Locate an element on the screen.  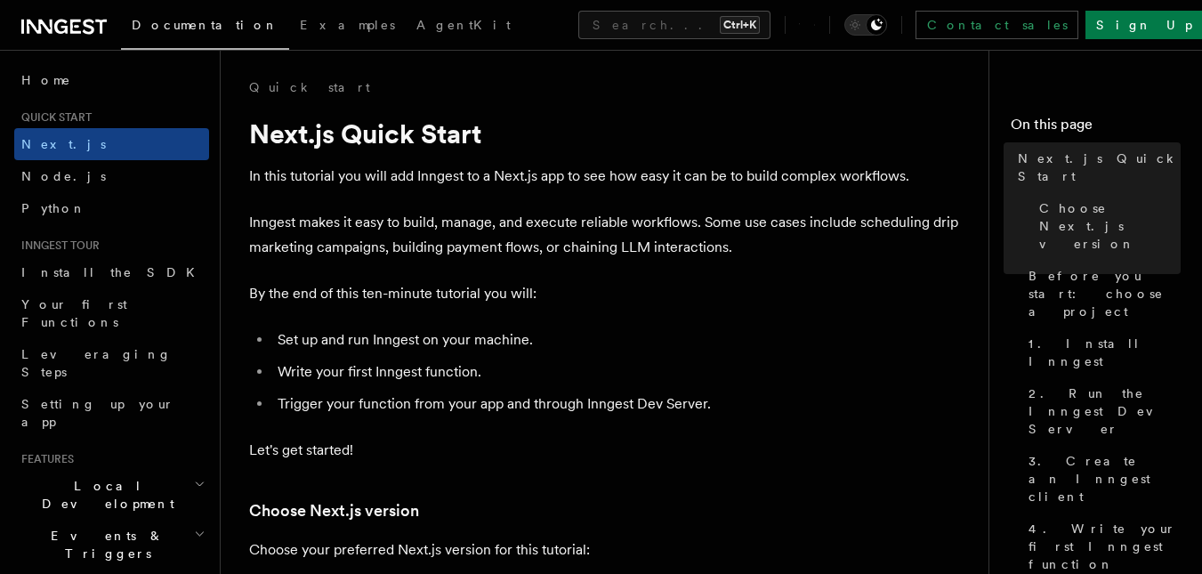
a: Leveraging Steps is located at coordinates (111, 363).